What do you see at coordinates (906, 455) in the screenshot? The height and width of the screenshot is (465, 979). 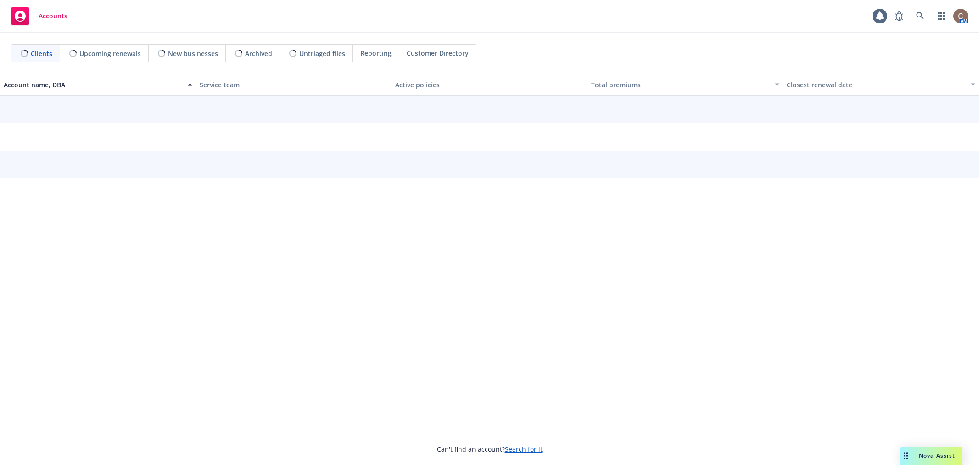 I see `div: Drag to move` at bounding box center [906, 455].